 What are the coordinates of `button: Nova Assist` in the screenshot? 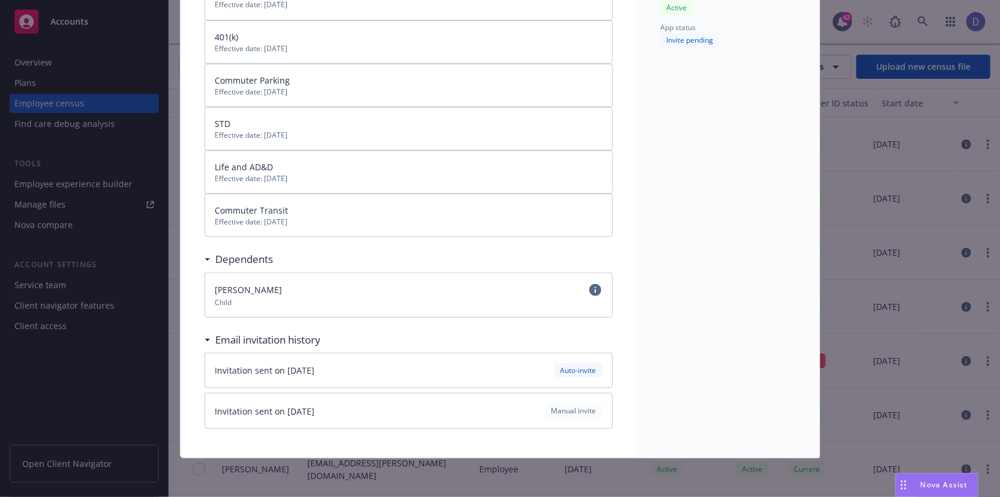 It's located at (937, 485).